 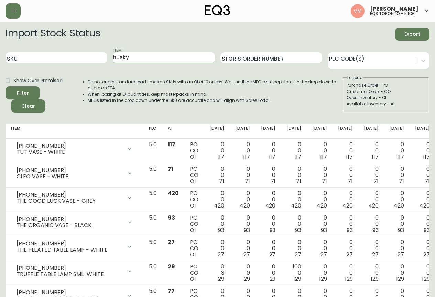 What do you see at coordinates (215, 100) in the screenshot?
I see `li: MFGs listed in the drop down under the SKU are accurate and will align with Sales Portal.` at bounding box center [215, 100].